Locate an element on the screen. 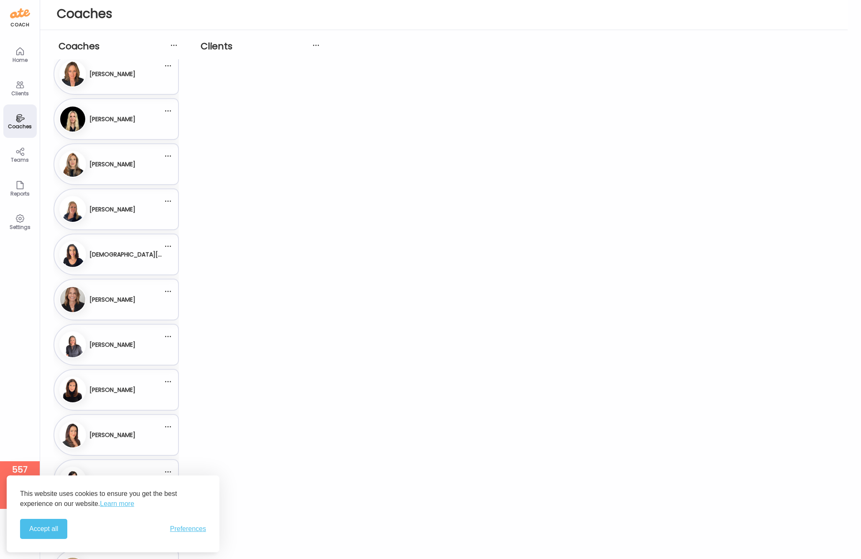 Image resolution: width=861 pixels, height=559 pixels. img: avatars%2FBtum0Gcpb8MYViVLGMWWZPwMmGo2 is located at coordinates (73, 74).